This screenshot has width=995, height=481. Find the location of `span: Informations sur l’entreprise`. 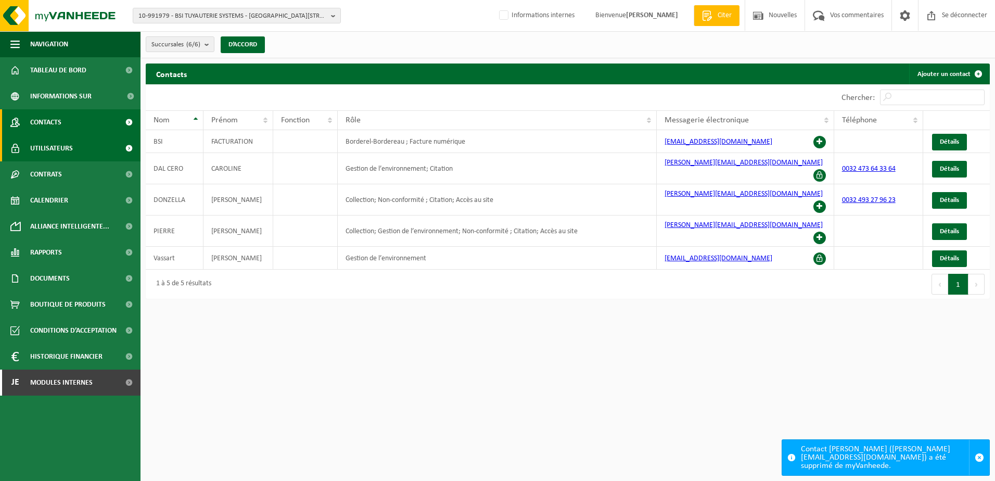

span: Informations sur l’entreprise is located at coordinates (75, 96).